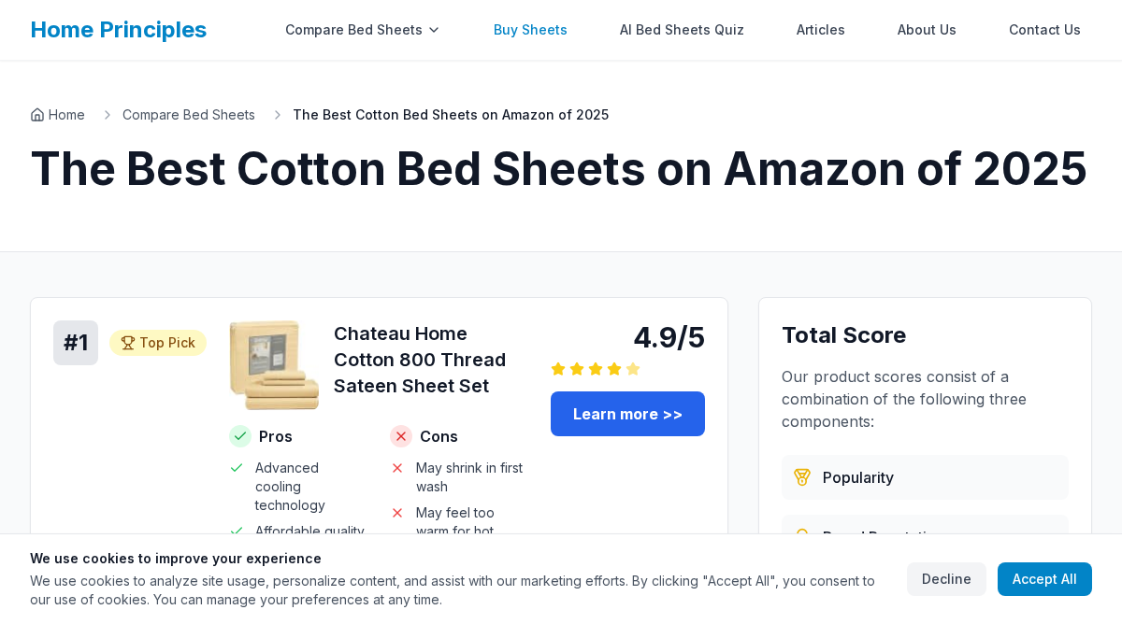 Image resolution: width=1122 pixels, height=624 pixels. What do you see at coordinates (821, 30) in the screenshot?
I see `a: Articles` at bounding box center [821, 30].